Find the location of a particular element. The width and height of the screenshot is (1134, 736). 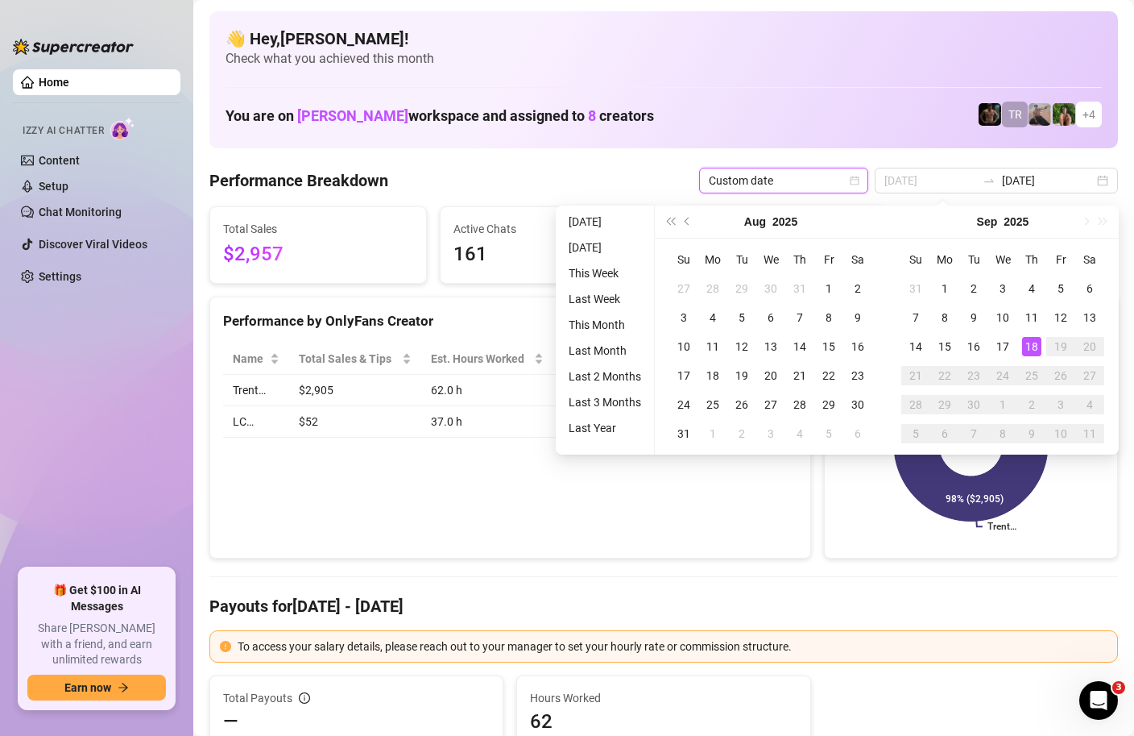

td: 2025-08-08 is located at coordinates (829, 317).